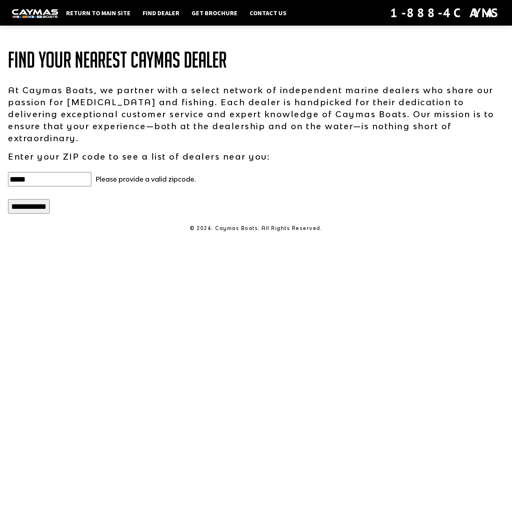 The height and width of the screenshot is (508, 512). What do you see at coordinates (35, 13) in the screenshot?
I see `img: white-logo-c9c8dbefe5ff5ceceb0f0178aa75bf4bb51f6bca0971e226c86eb53dfe498488.png` at bounding box center [35, 13].